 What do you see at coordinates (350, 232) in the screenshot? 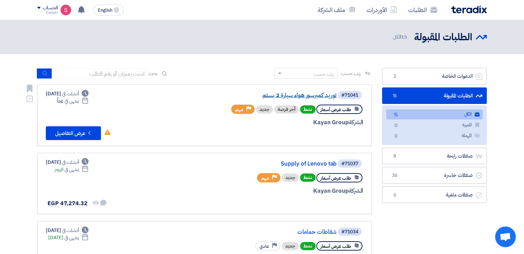
I see `div: #71034` at bounding box center [350, 232].